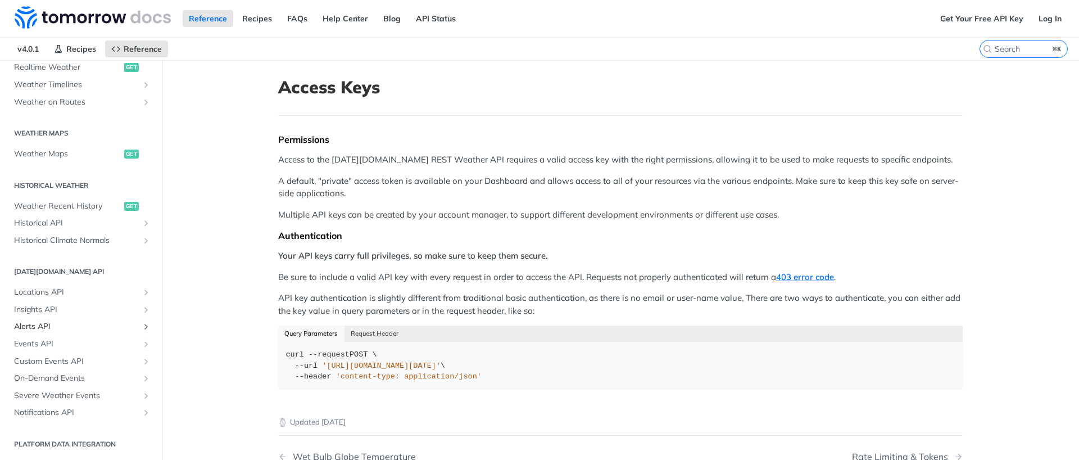 The image size is (1079, 460). What do you see at coordinates (93, 17) in the screenshot?
I see `img: Tomorrow.io Weather API Docs` at bounding box center [93, 17].